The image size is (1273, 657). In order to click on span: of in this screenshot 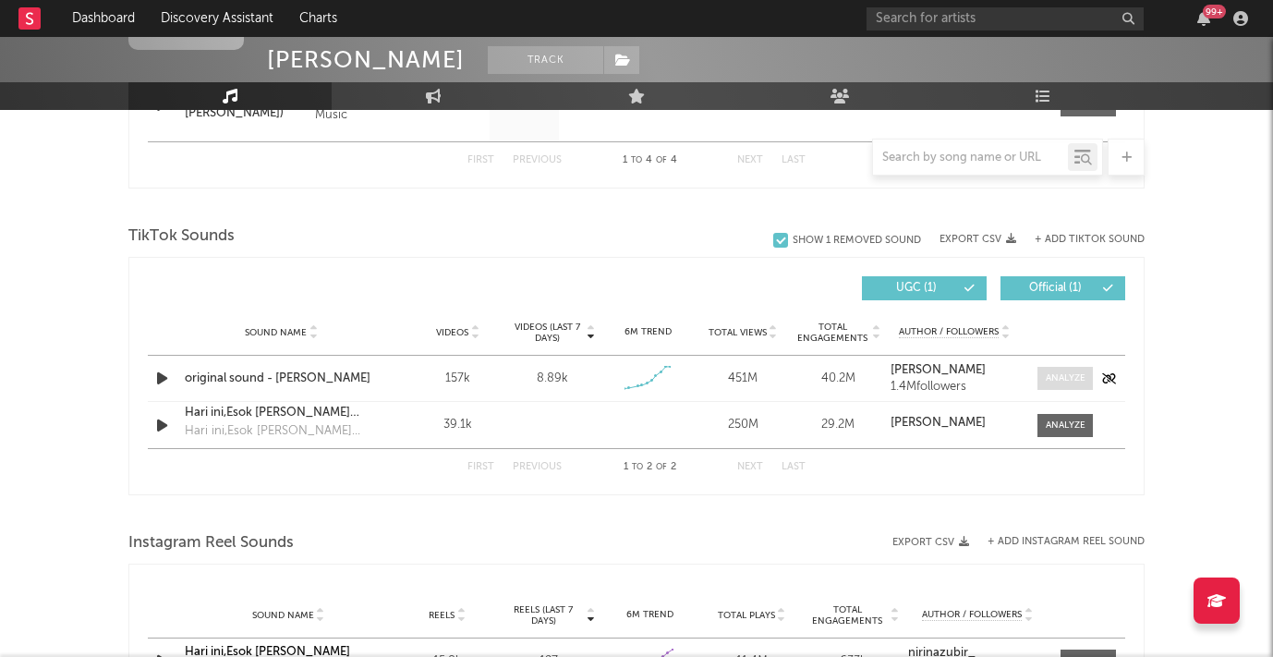, I will do `click(661, 467)`.